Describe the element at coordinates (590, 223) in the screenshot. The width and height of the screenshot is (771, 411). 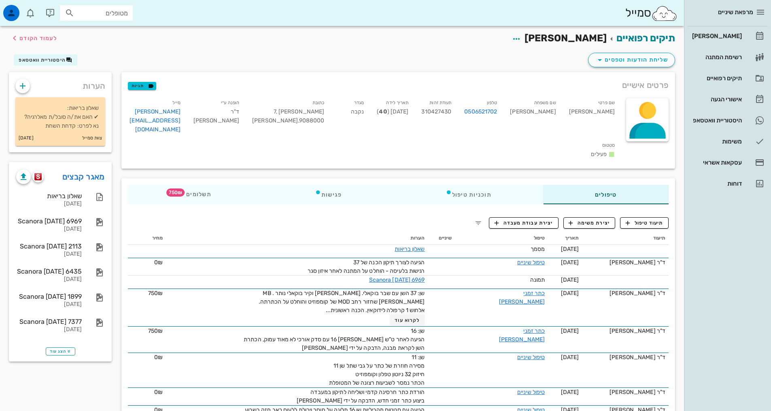
I see `span: יצירת משימה` at that location.